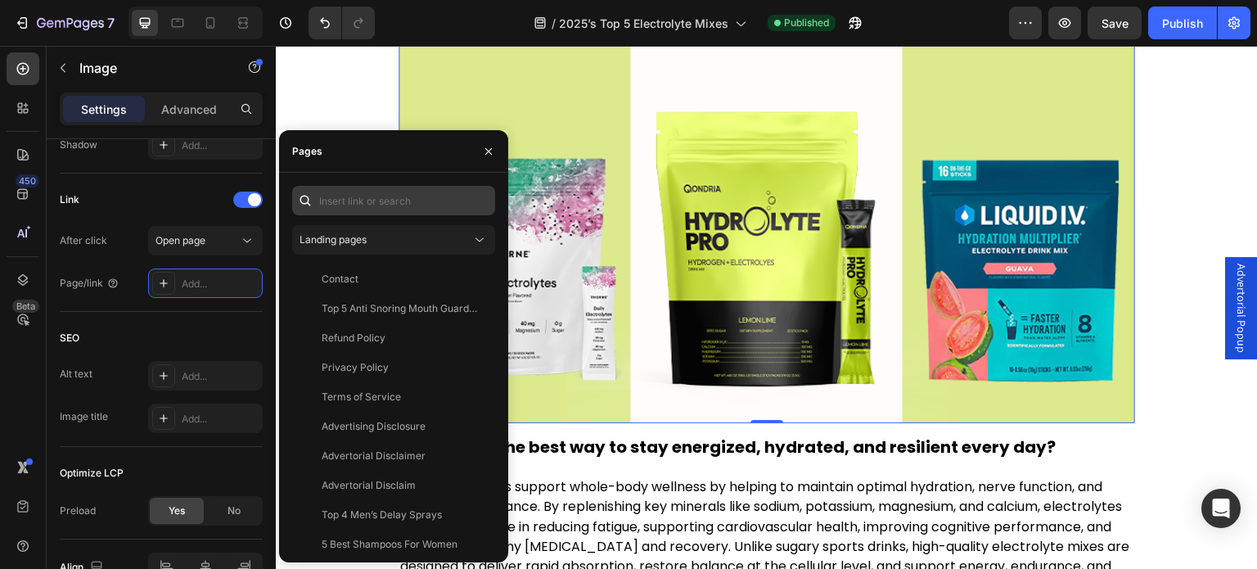 The height and width of the screenshot is (569, 1257). What do you see at coordinates (354, 338) in the screenshot?
I see `div: Refund Policy` at bounding box center [354, 338].